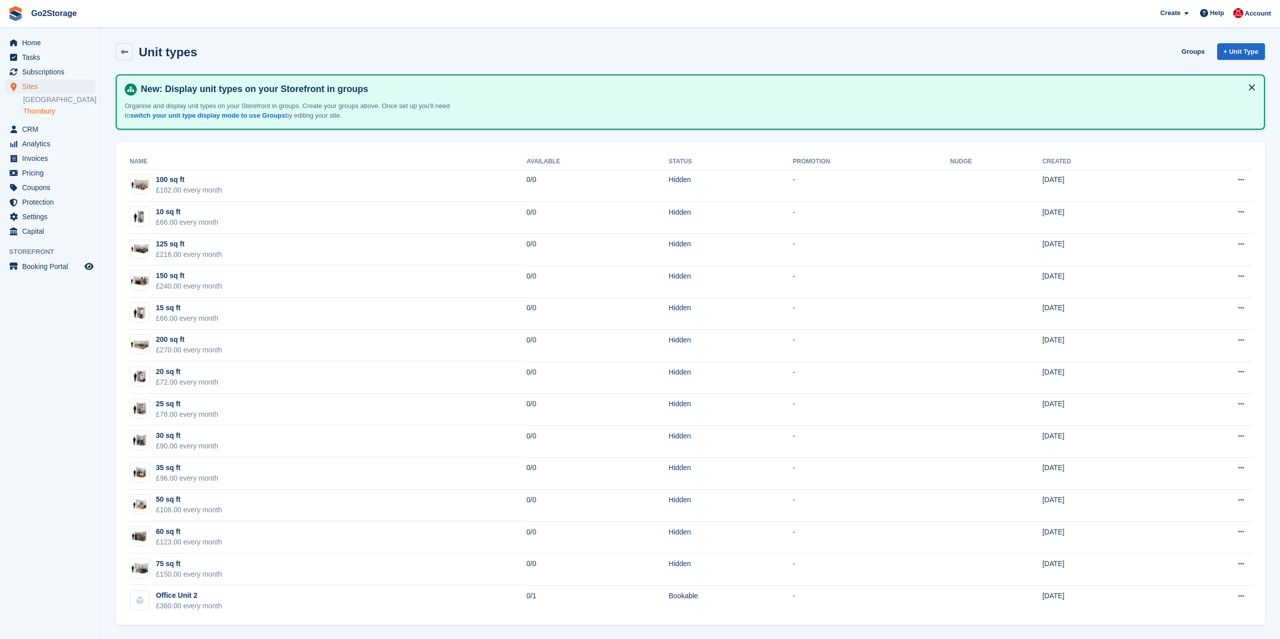  Describe the element at coordinates (140, 504) in the screenshot. I see `img: 50-sqft-unit.jpg` at that location.